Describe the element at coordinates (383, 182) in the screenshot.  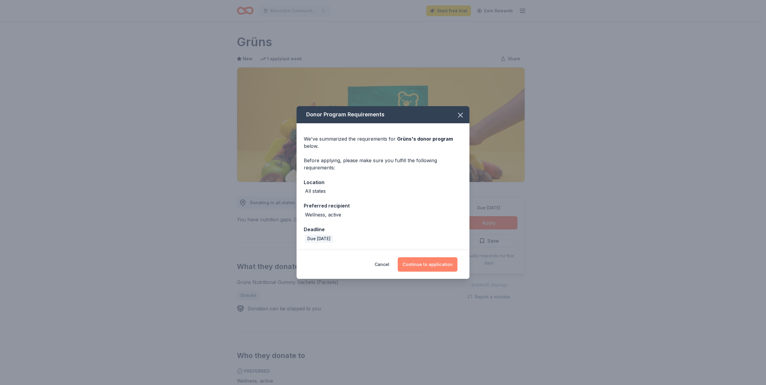
I see `div: Location` at that location.